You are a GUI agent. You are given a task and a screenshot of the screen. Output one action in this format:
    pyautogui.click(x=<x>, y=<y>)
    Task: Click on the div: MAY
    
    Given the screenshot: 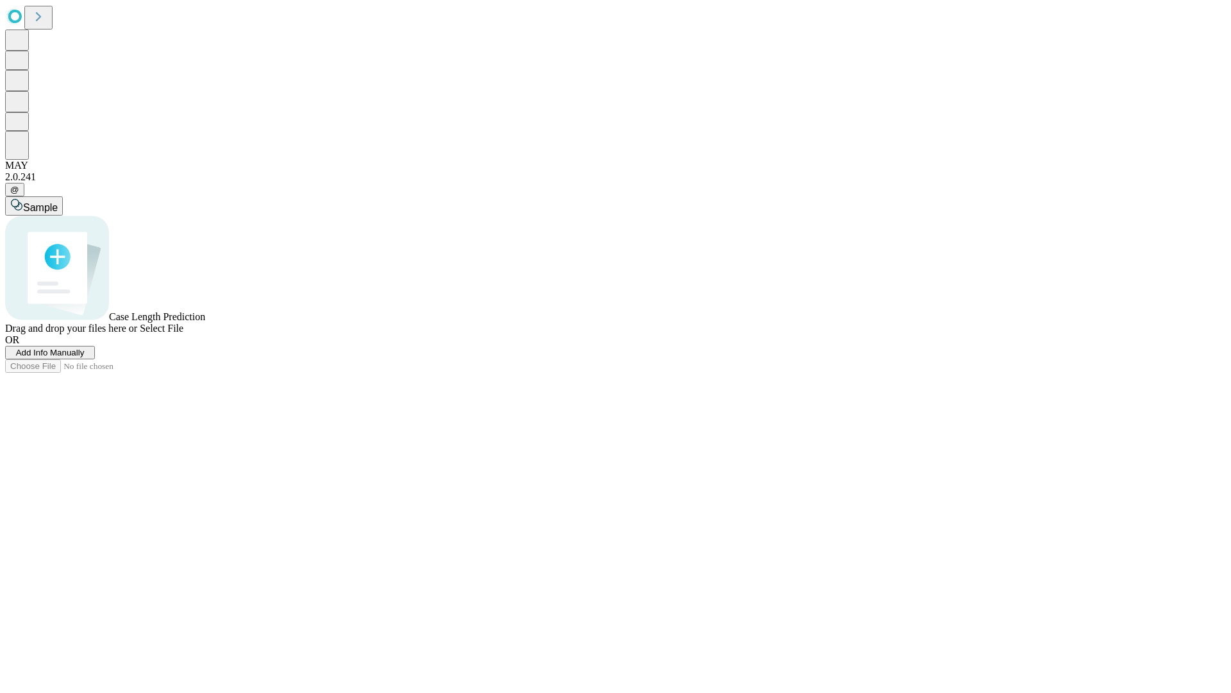 What is the action you would take?
    pyautogui.click(x=616, y=165)
    